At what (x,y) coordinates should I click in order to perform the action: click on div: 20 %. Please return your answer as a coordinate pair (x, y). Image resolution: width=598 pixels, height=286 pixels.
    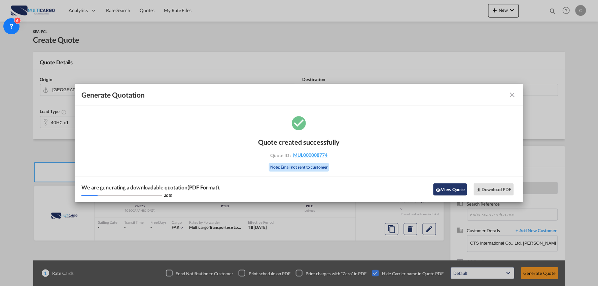
    Looking at the image, I should click on (168, 195).